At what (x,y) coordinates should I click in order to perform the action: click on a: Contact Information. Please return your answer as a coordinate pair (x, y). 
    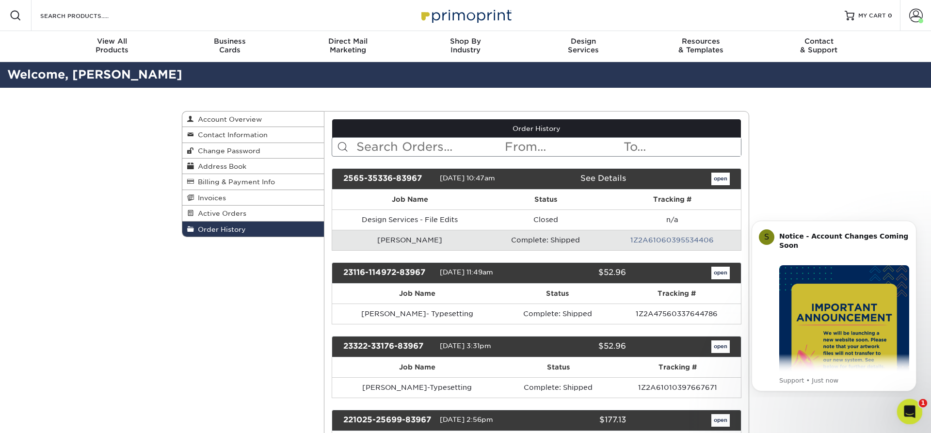
    Looking at the image, I should click on (253, 135).